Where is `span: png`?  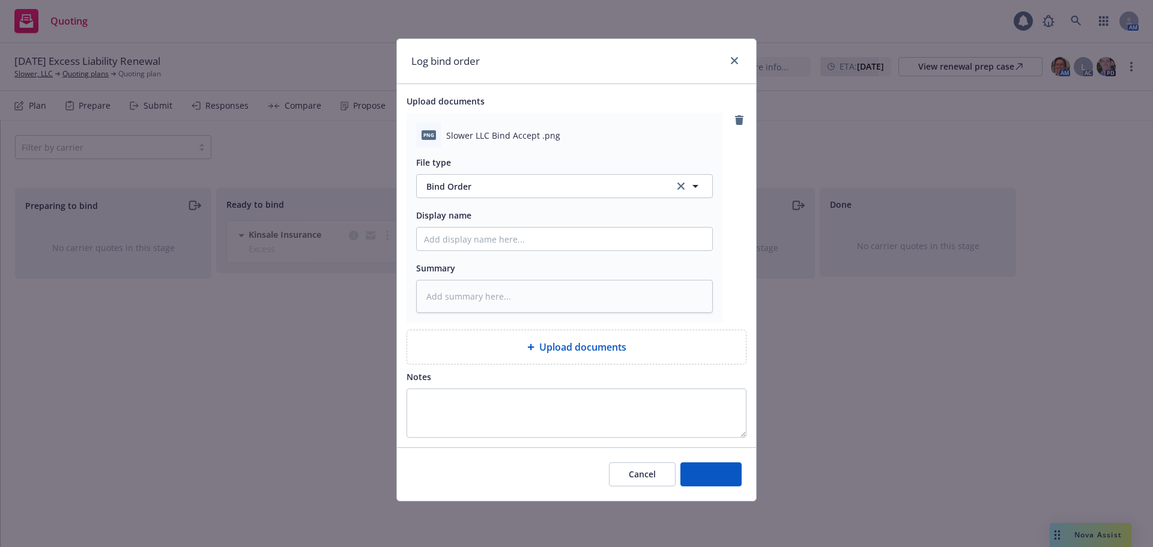
span: png is located at coordinates (429, 135).